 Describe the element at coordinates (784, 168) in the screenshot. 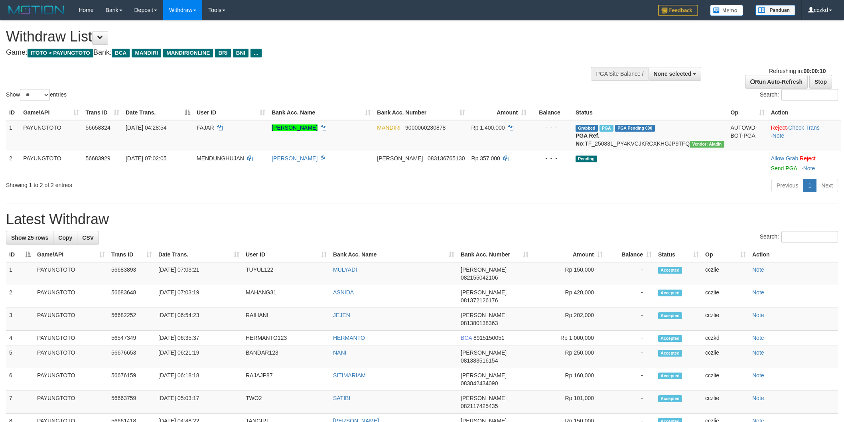

I see `a: Send PGA` at that location.